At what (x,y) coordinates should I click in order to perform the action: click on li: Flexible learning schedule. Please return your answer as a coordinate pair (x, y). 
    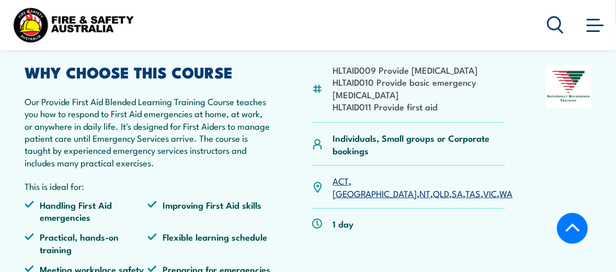
    Looking at the image, I should click on (209, 243).